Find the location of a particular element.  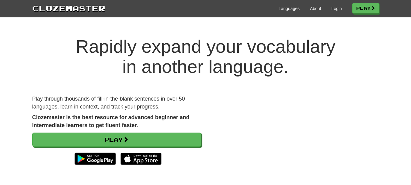

a: Login is located at coordinates (337, 9).